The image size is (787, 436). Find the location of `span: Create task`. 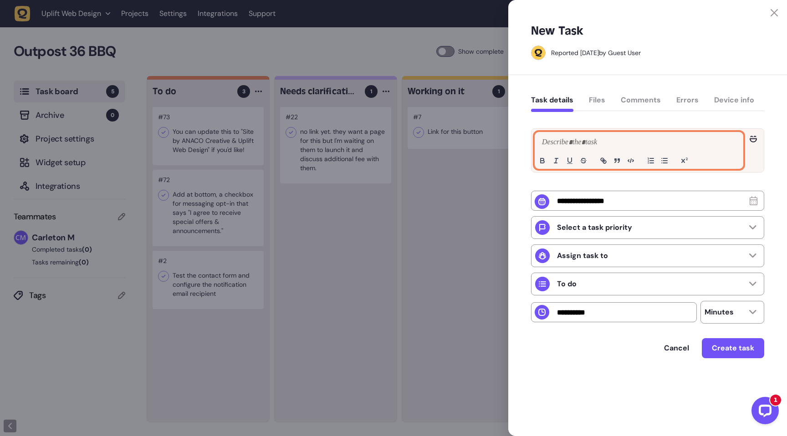

span: Create task is located at coordinates (732, 348).